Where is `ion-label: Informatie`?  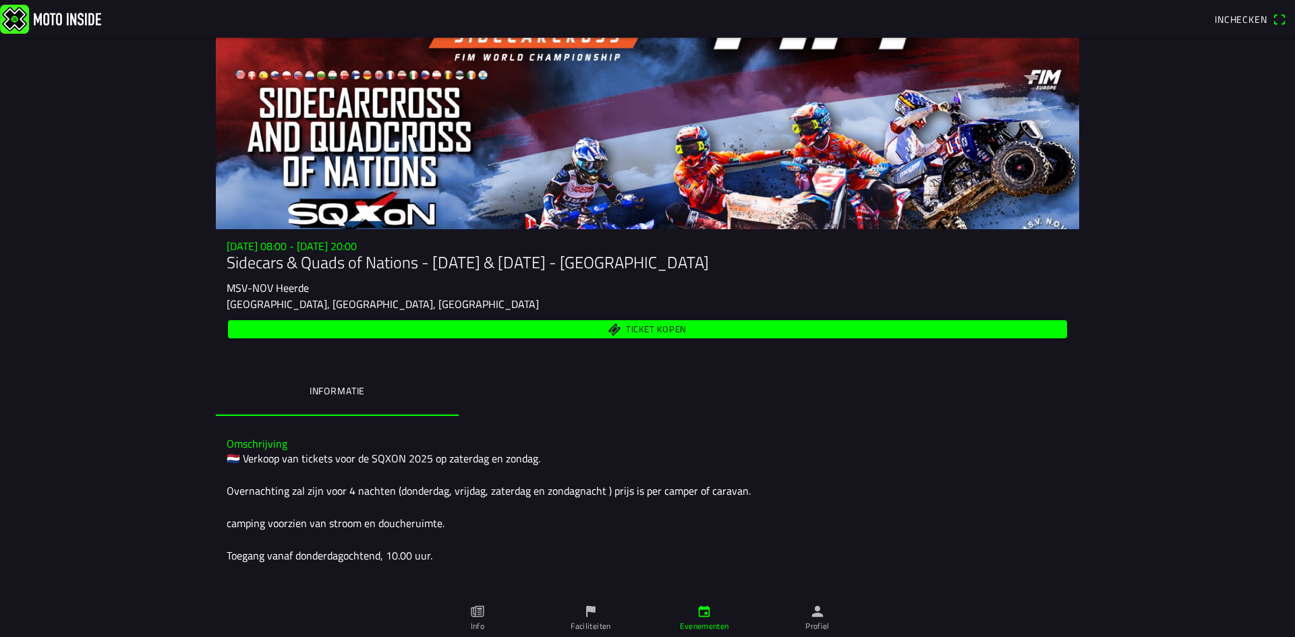 ion-label: Informatie is located at coordinates (337, 391).